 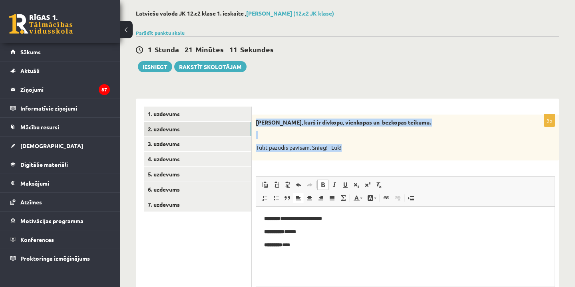 What do you see at coordinates (197, 144) in the screenshot?
I see `a: 3. uzdevums` at bounding box center [197, 144].